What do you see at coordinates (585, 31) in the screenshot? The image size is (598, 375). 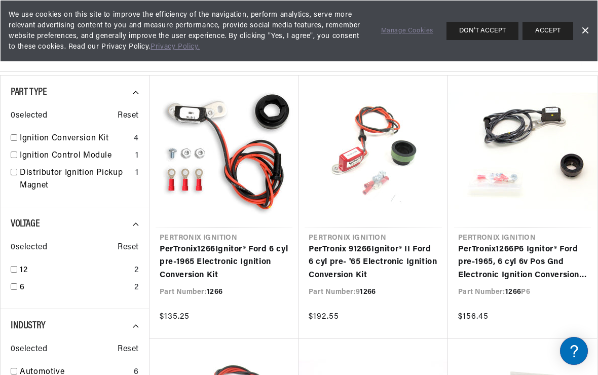 I see `a: Dismiss Banner` at bounding box center [585, 31].